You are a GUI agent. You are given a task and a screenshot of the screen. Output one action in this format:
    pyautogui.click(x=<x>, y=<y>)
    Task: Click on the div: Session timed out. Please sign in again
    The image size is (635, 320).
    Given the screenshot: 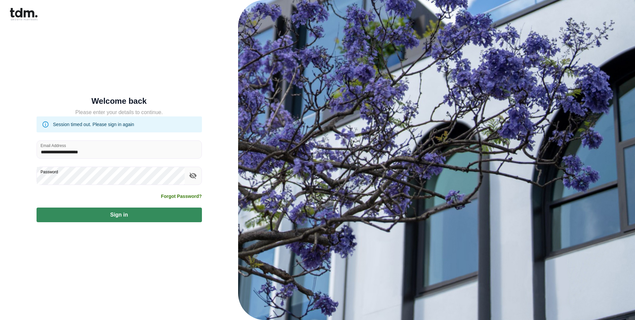 What is the action you would take?
    pyautogui.click(x=94, y=124)
    